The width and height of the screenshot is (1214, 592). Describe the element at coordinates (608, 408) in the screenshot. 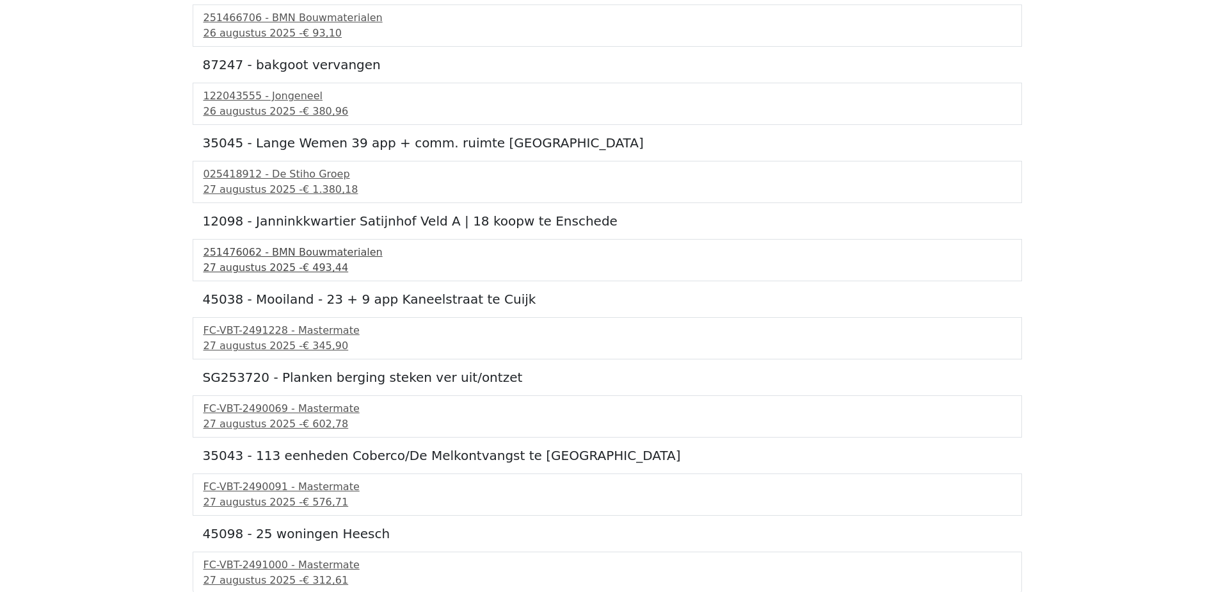

I see `div: FC-VBT-2490069 - Mastermate` at that location.